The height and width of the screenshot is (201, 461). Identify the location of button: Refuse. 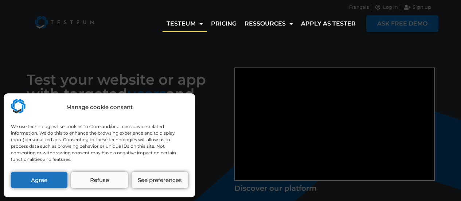
(99, 180).